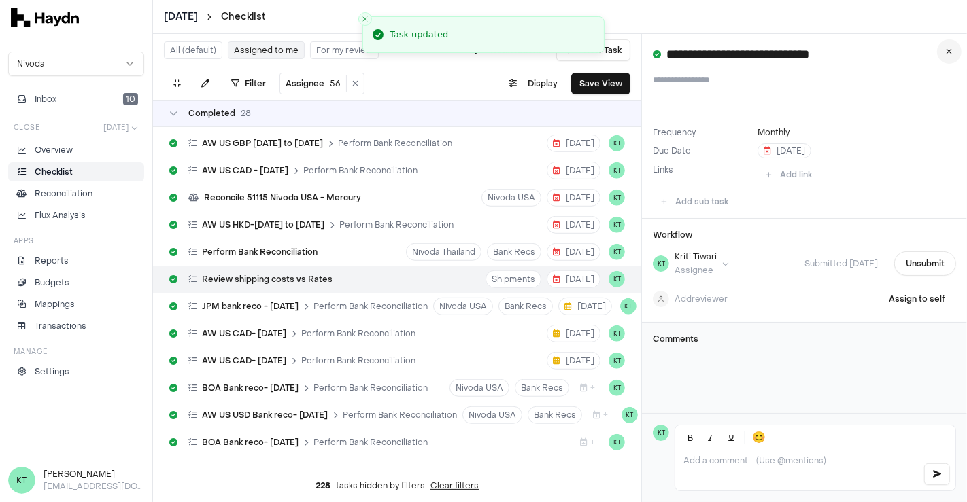 The image size is (967, 502). Describe the element at coordinates (54, 305) in the screenshot. I see `p: Mappings` at that location.